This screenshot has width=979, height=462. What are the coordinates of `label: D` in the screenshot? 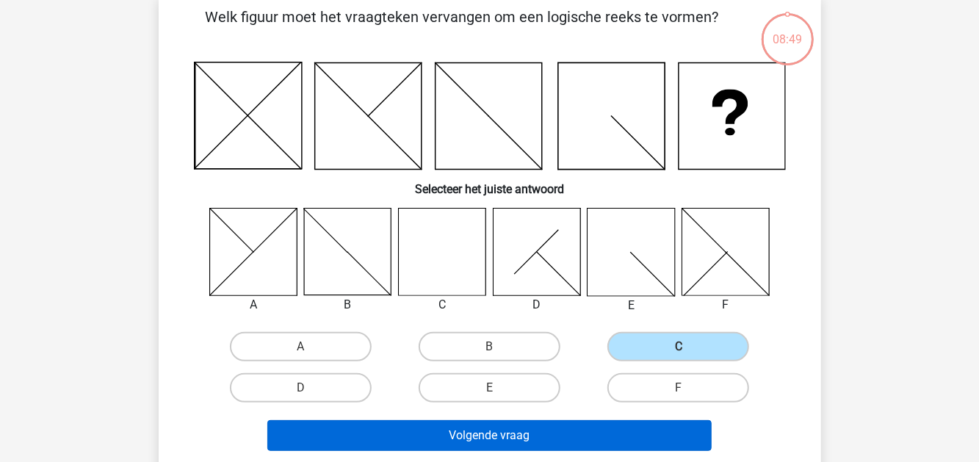 It's located at (300, 388).